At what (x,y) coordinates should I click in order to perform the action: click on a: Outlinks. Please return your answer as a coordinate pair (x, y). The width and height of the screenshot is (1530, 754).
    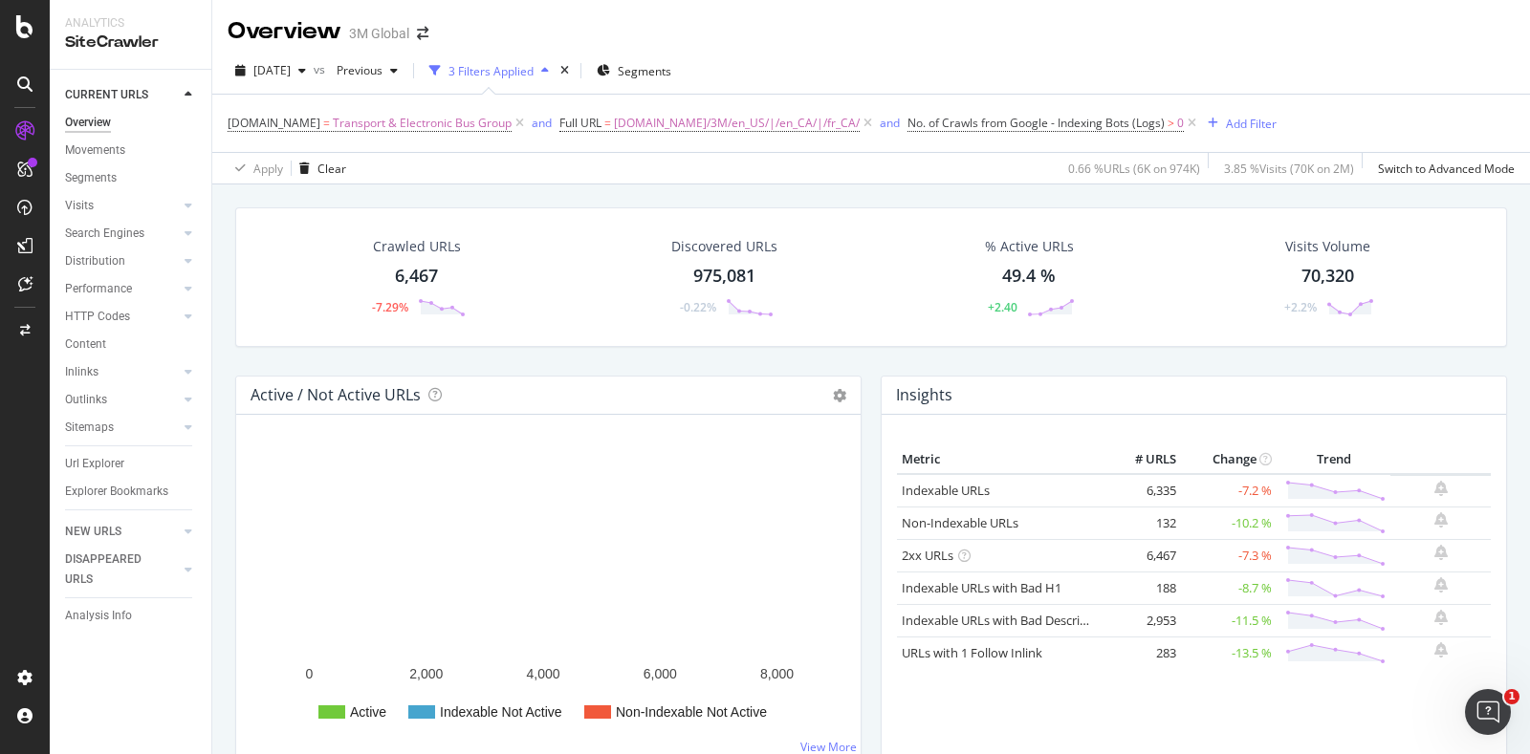
    Looking at the image, I should click on (121, 400).